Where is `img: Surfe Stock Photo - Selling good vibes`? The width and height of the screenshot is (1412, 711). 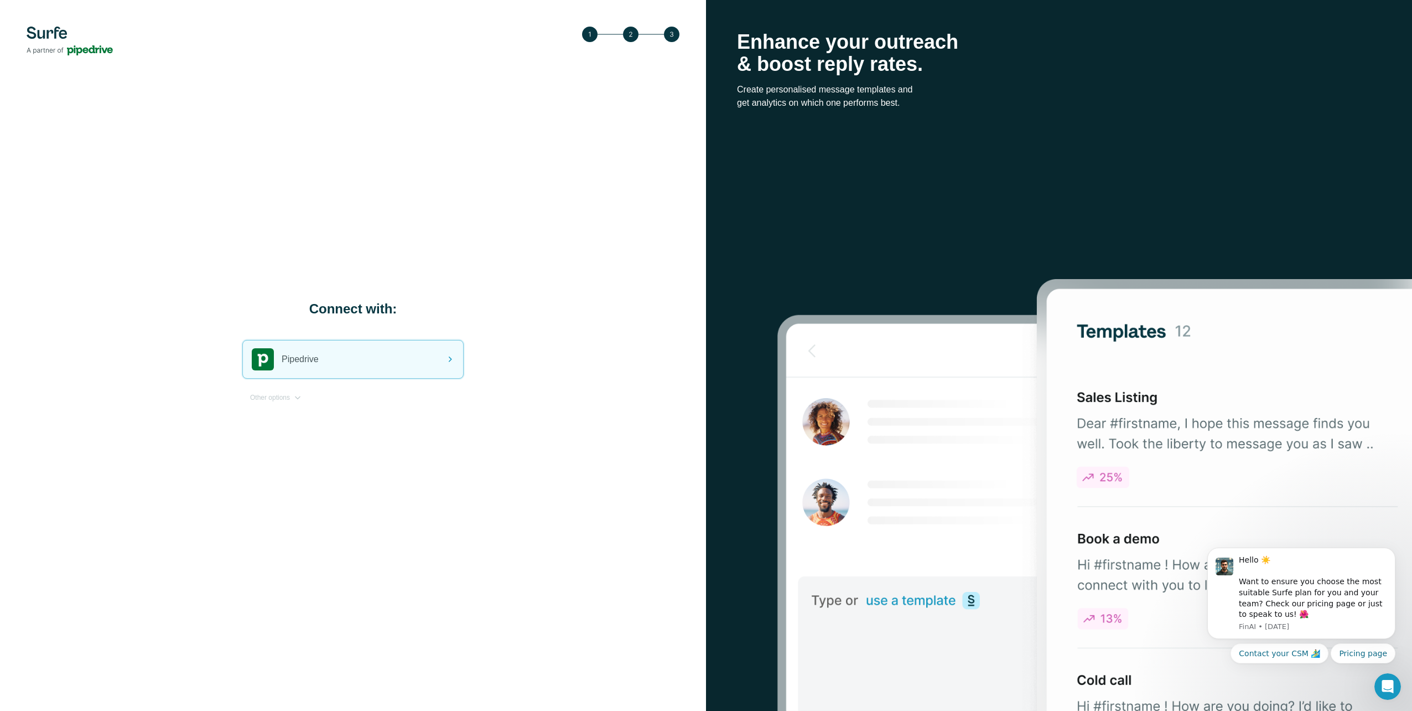 img: Surfe Stock Photo - Selling good vibes is located at coordinates (1095, 495).